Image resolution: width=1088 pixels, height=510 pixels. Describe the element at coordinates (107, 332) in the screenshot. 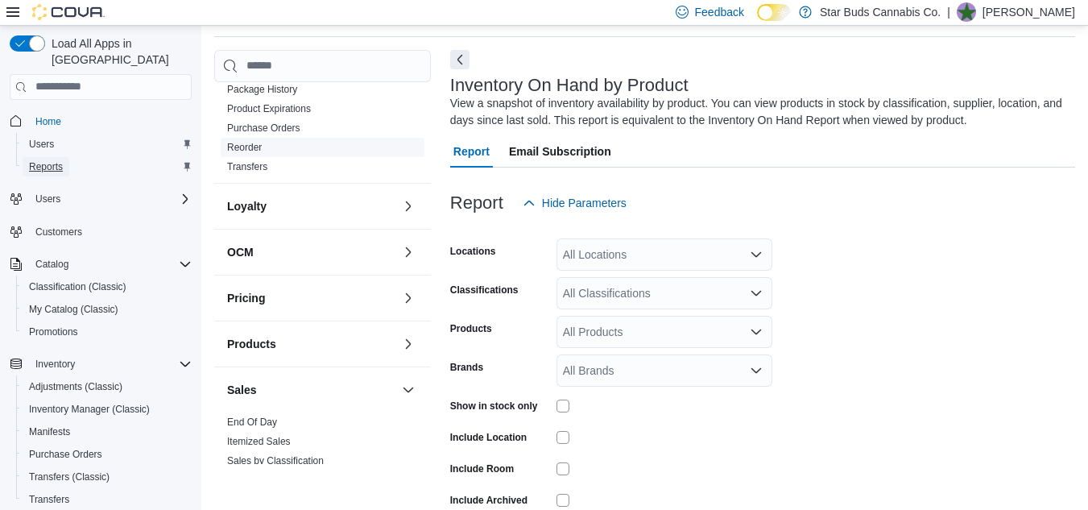

I see `button: Promotions` at that location.